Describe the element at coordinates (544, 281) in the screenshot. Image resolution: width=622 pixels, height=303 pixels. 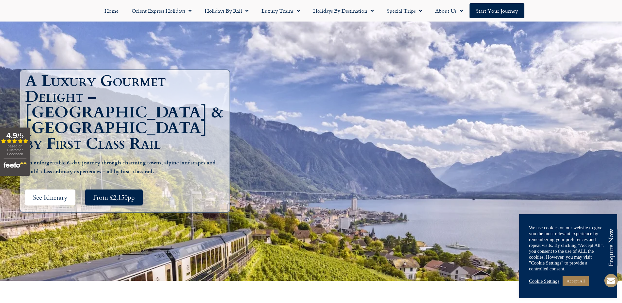
I see `a: Cookie Settings` at that location.